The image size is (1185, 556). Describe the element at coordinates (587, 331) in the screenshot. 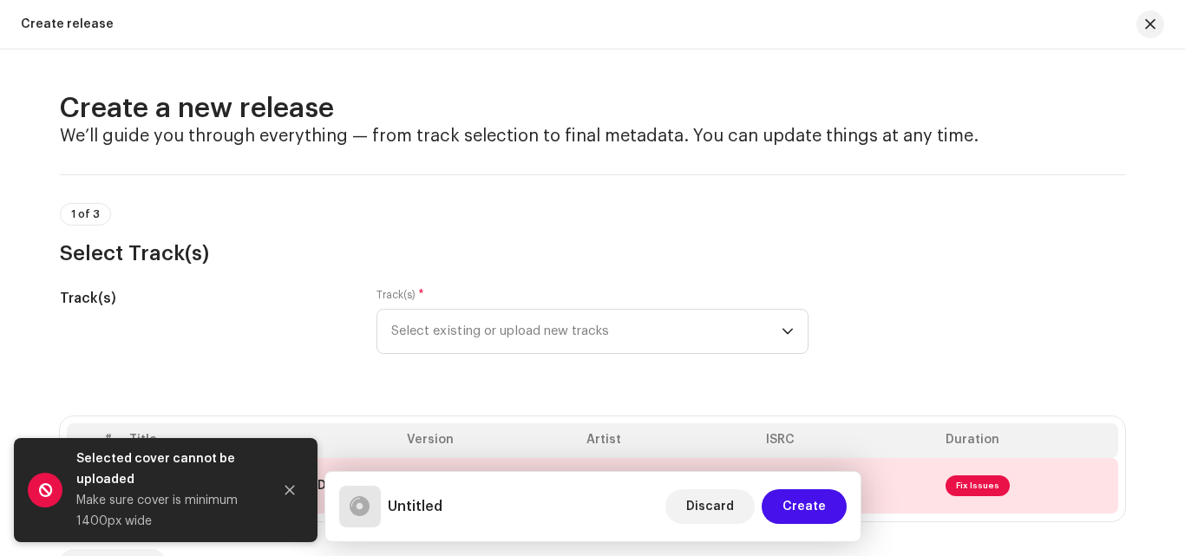

I see `span: Select existing or upload new tracks` at that location.